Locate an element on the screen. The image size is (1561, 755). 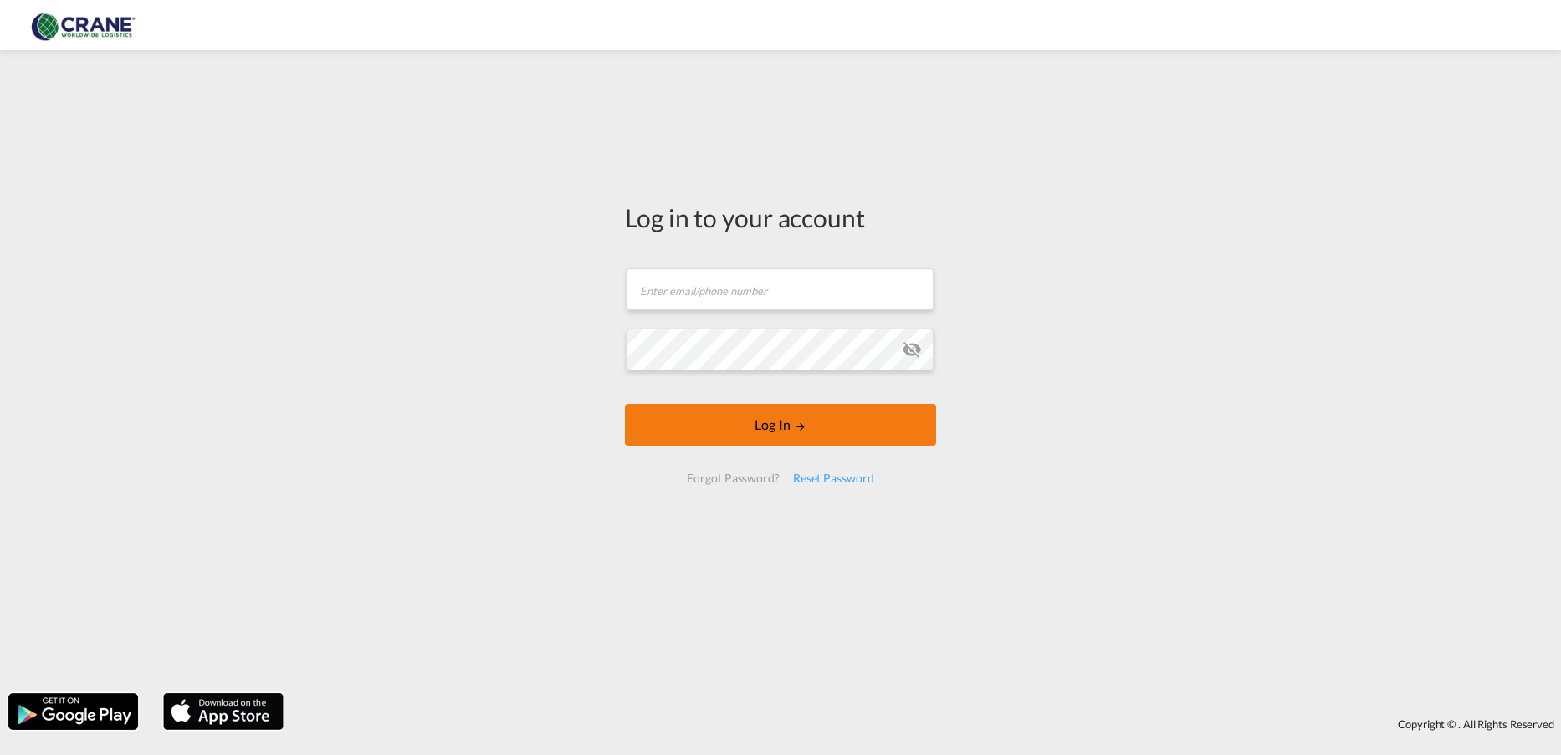
input: Enter email/phone number is located at coordinates (779, 289).